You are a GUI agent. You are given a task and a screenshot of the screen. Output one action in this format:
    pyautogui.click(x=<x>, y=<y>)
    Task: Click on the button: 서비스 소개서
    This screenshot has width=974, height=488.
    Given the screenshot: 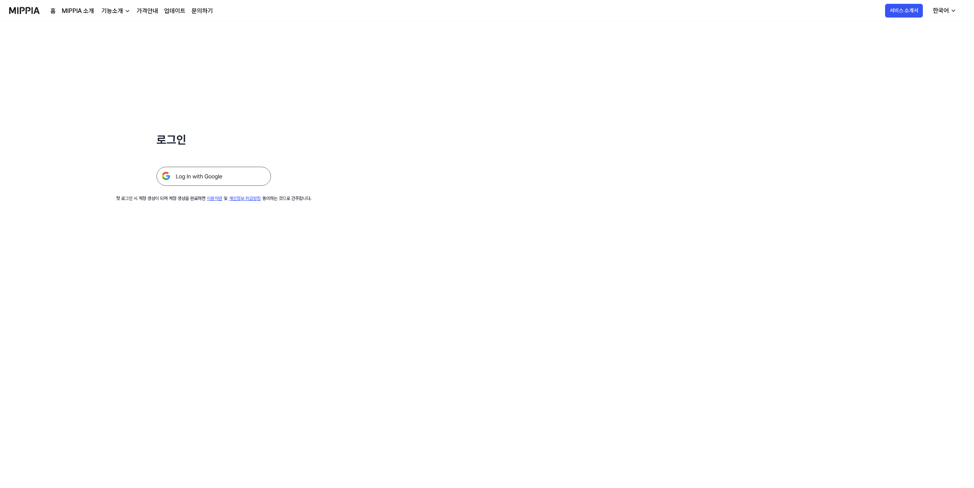 What is the action you would take?
    pyautogui.click(x=903, y=11)
    